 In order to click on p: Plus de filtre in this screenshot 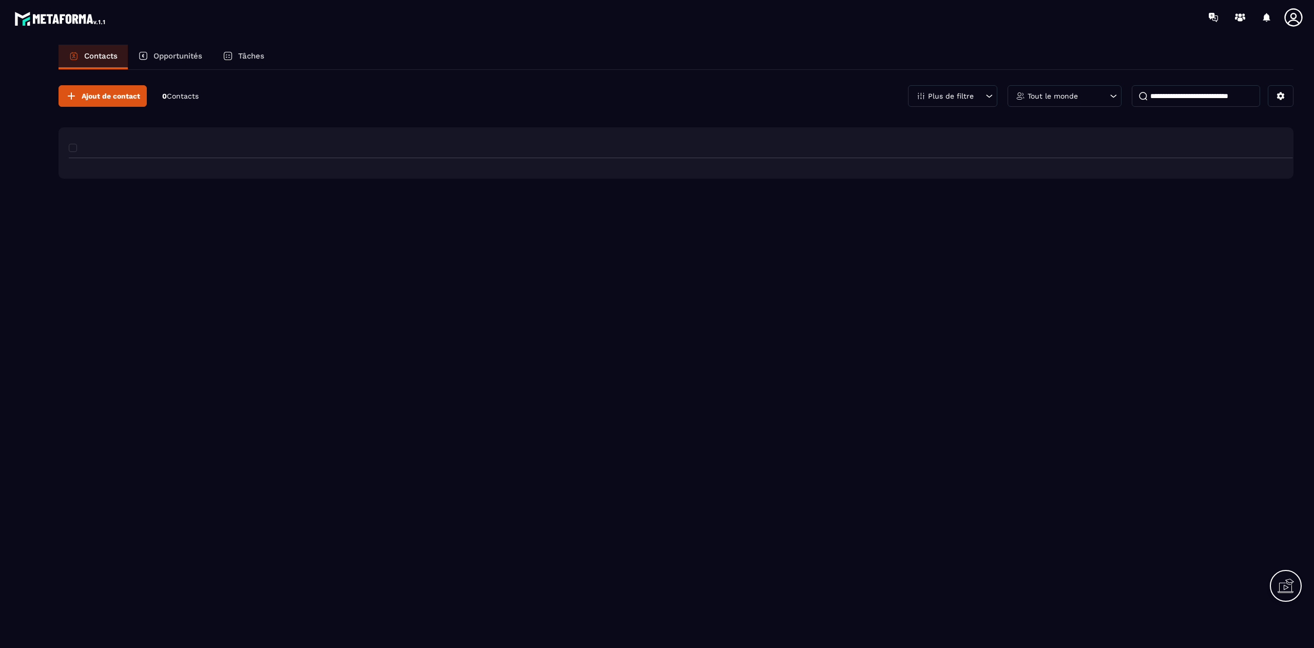, I will do `click(951, 96)`.